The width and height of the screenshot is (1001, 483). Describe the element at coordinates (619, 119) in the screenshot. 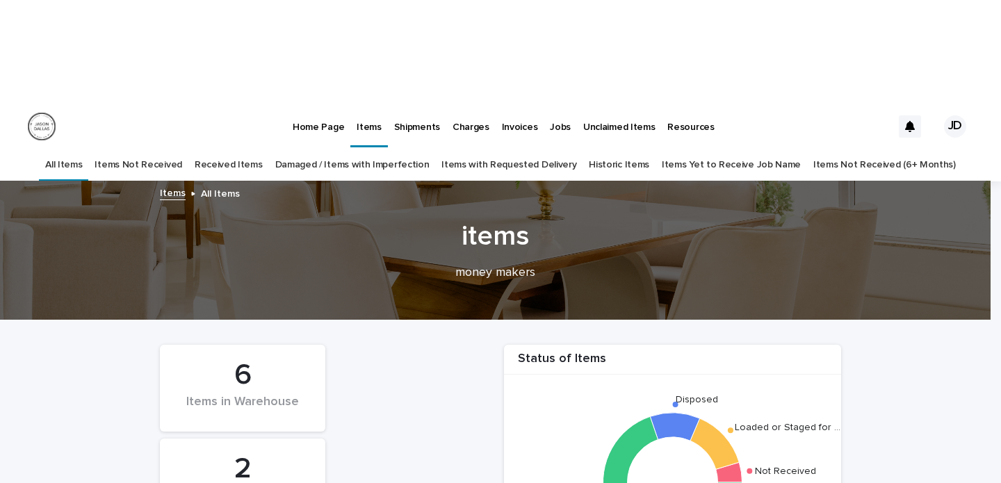

I see `p: Unclaimed Items` at that location.